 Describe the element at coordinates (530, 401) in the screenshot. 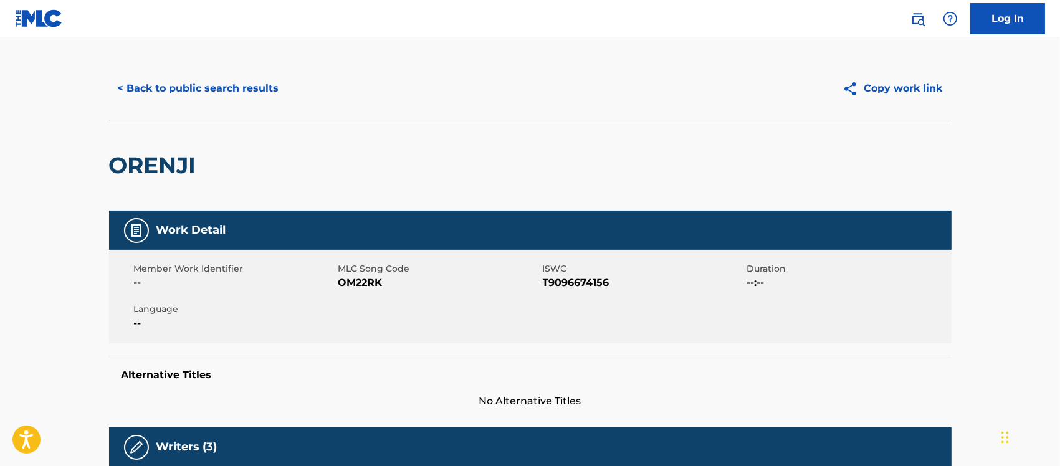

I see `span: No Alternative Titles` at that location.